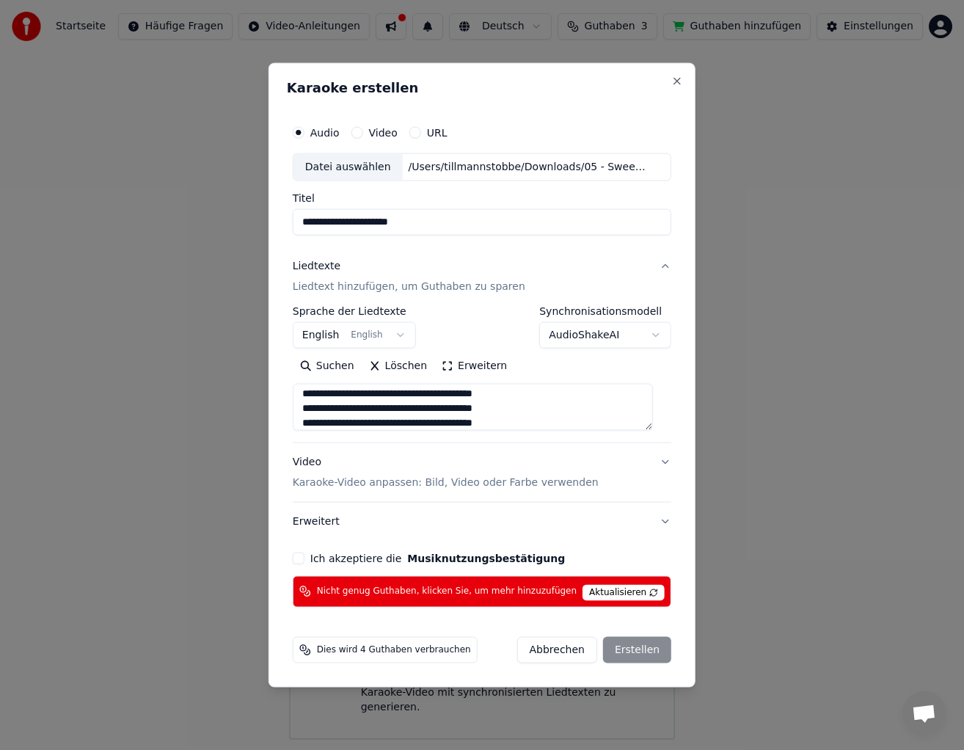 Image resolution: width=964 pixels, height=750 pixels. Describe the element at coordinates (398, 366) in the screenshot. I see `button: Löschen` at that location.